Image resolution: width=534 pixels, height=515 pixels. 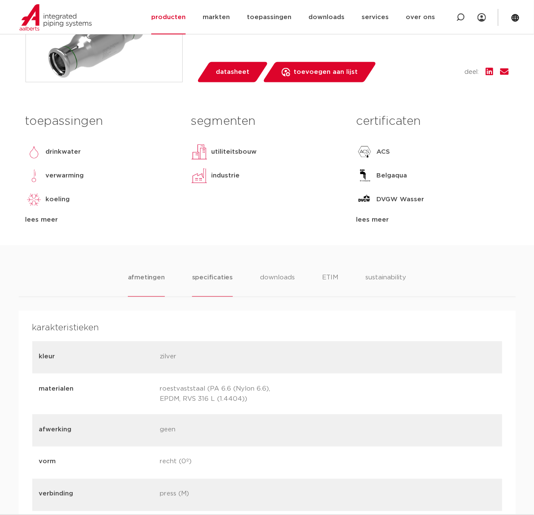 I want to click on p: roestvaststaal (PA 6.6 (Nylon 6.6), EPDM, RVS 316 L (1.4404)), so click(x=217, y=394).